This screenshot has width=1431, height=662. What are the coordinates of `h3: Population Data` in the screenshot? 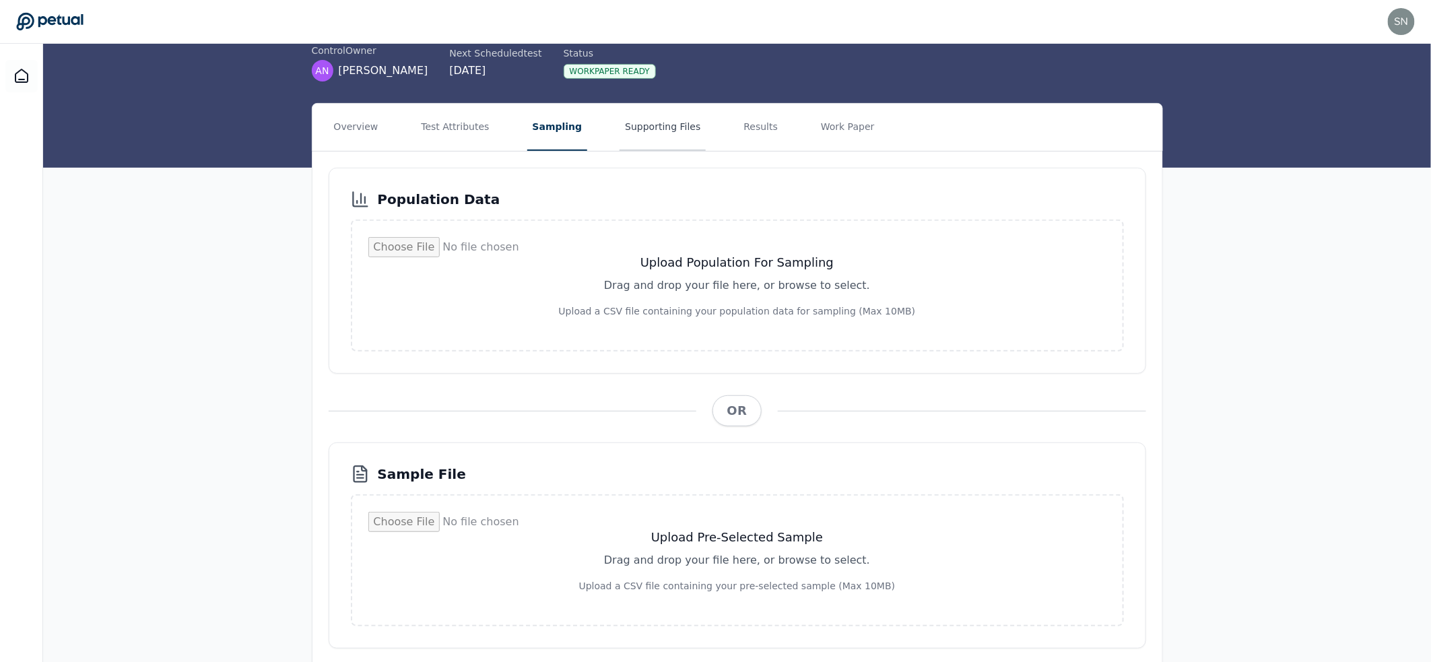 It's located at (439, 199).